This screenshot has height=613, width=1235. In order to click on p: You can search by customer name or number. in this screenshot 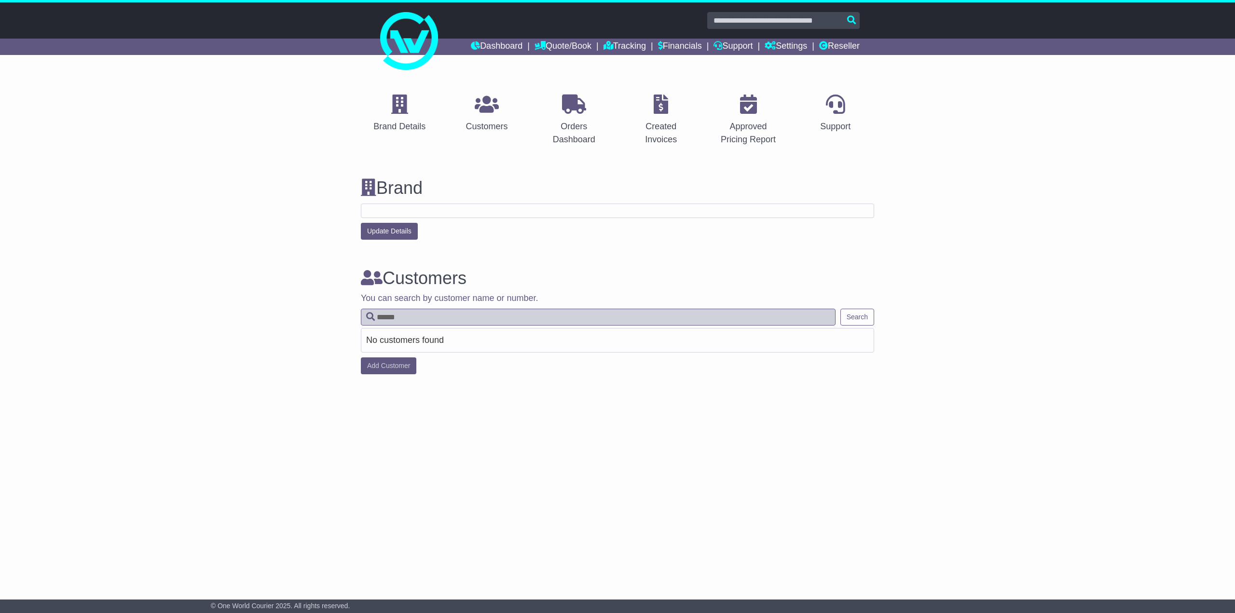, I will do `click(618, 299)`.